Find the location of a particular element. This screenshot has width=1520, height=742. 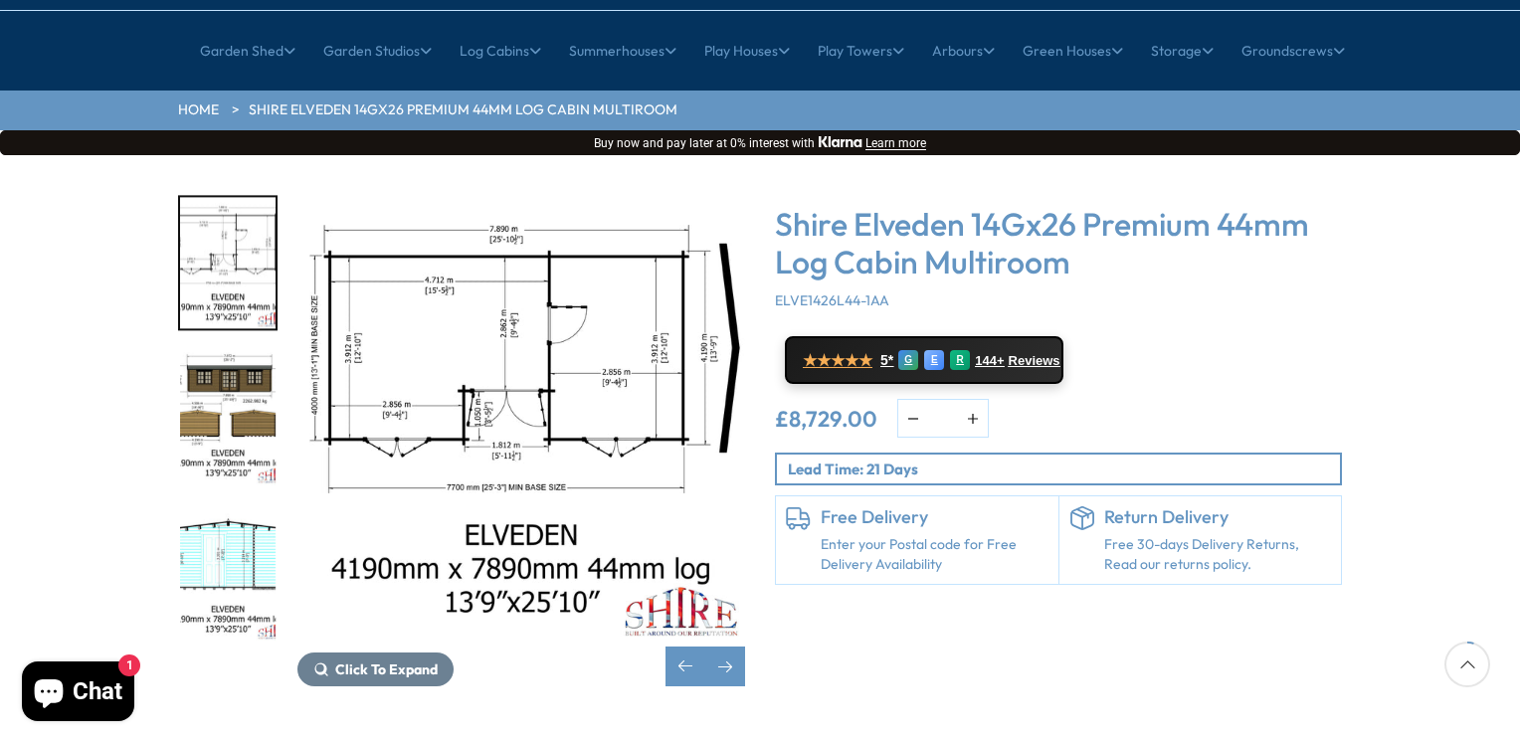

span: ELVE1426L44-1AA is located at coordinates (832, 301).